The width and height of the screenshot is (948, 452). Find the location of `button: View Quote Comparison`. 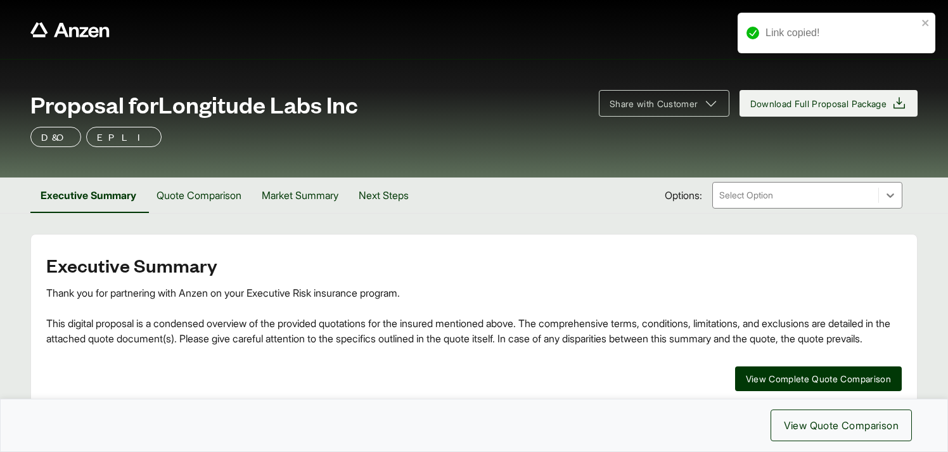

button: View Quote Comparison is located at coordinates (841, 425).